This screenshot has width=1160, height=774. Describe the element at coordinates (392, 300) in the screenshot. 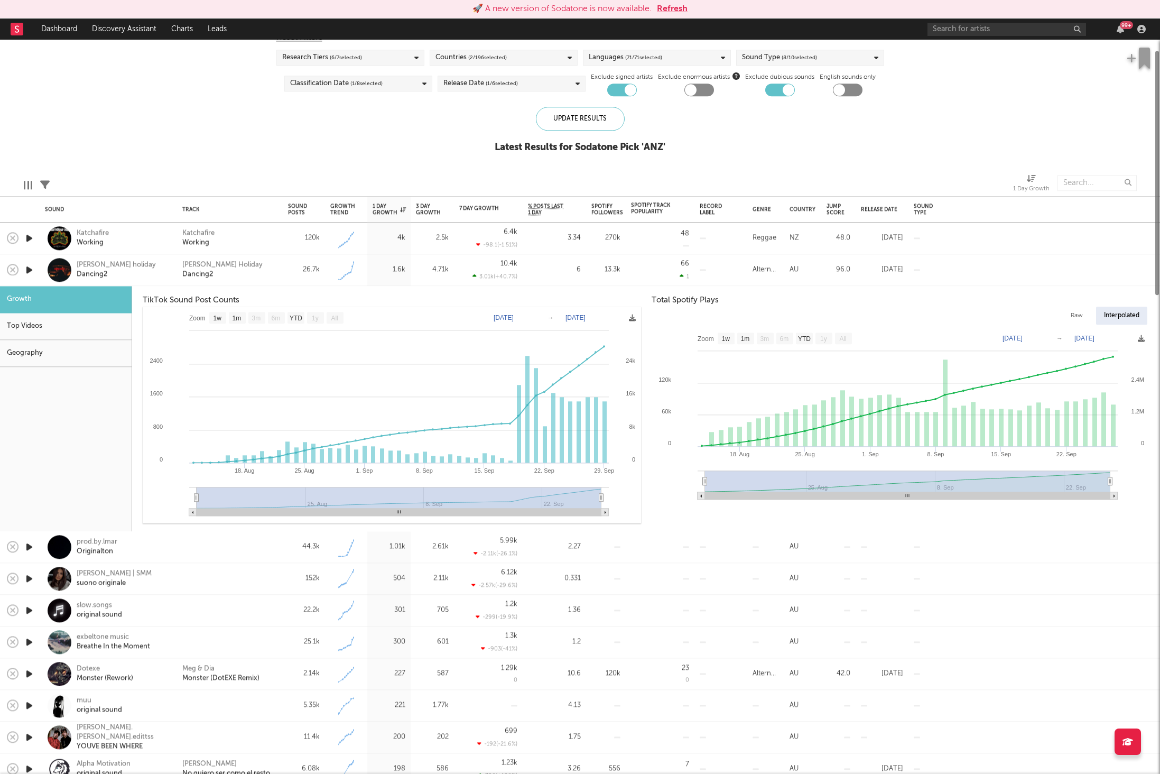

I see `div: TikTok Sound Post Counts` at that location.